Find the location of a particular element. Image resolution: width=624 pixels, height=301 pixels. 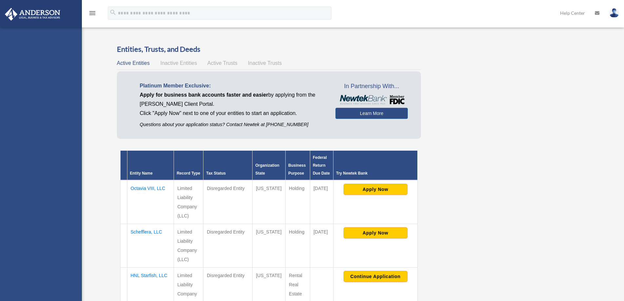

img: Anderson Advisors Platinum Portal is located at coordinates (32, 14).